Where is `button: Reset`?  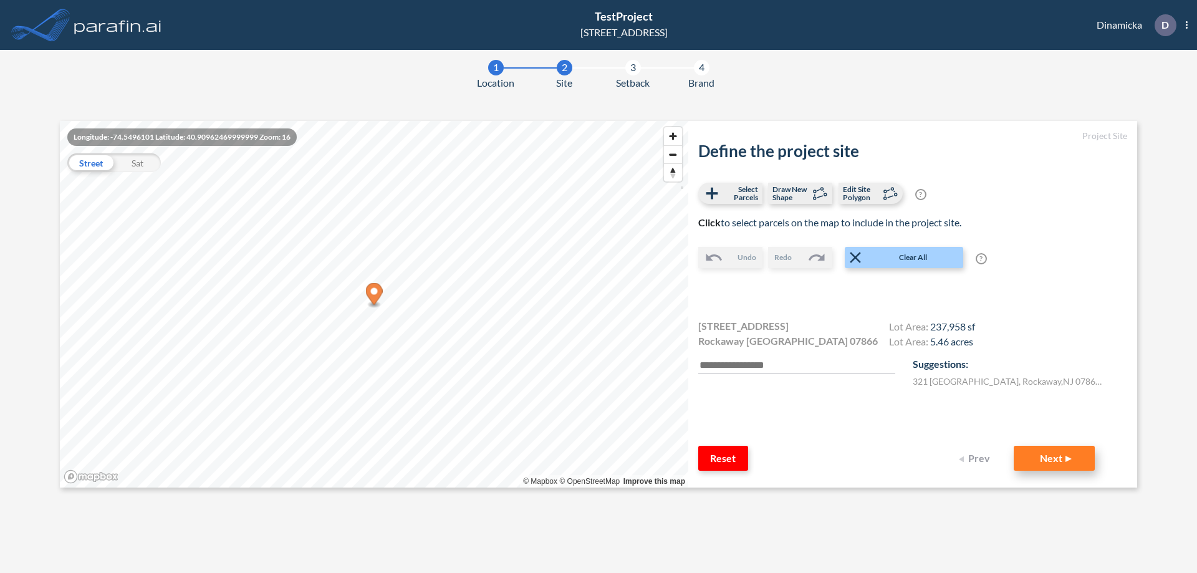
button: Reset is located at coordinates (723, 458).